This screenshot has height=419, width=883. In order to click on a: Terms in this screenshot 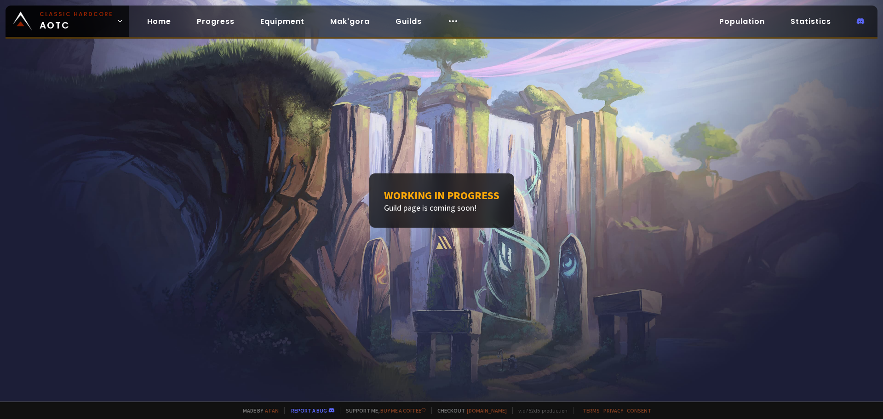, I will do `click(591, 410)`.